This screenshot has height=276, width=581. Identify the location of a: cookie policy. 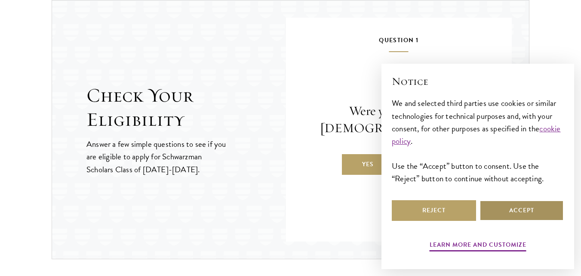
(476, 135).